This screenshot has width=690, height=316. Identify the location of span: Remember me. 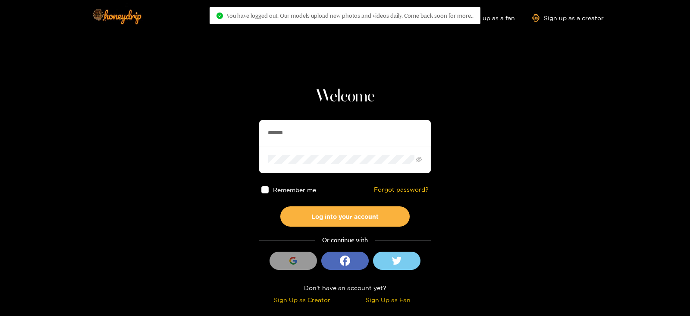
(295, 189).